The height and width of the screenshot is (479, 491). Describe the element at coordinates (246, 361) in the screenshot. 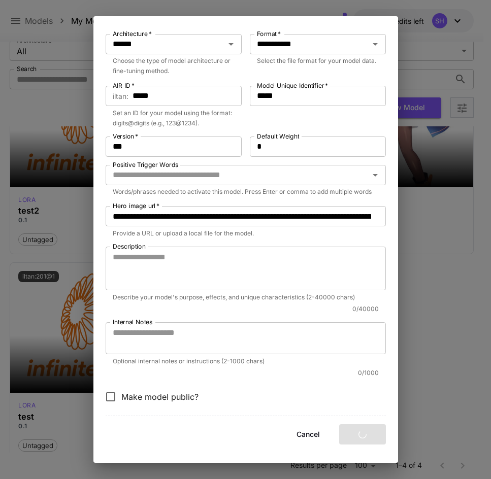

I see `p: Optional internal notes or instructions (2-1000 chars)` at that location.